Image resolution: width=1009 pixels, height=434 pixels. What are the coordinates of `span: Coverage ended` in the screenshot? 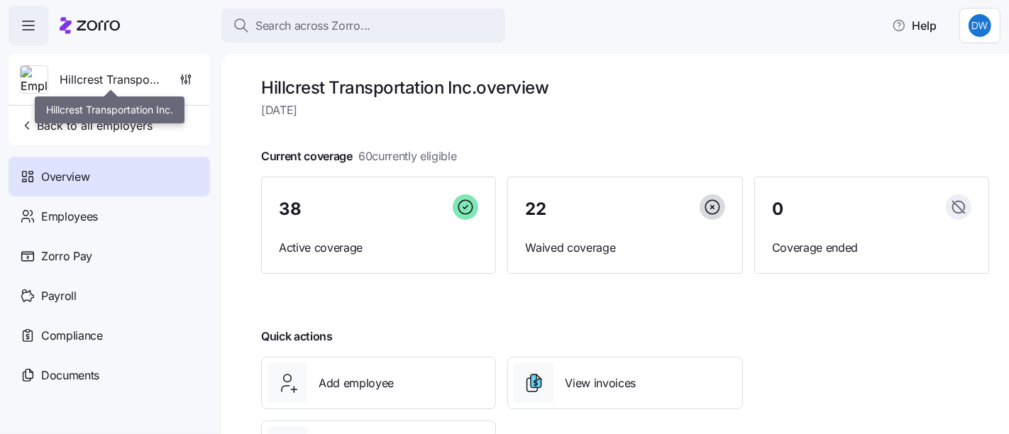 It's located at (872, 248).